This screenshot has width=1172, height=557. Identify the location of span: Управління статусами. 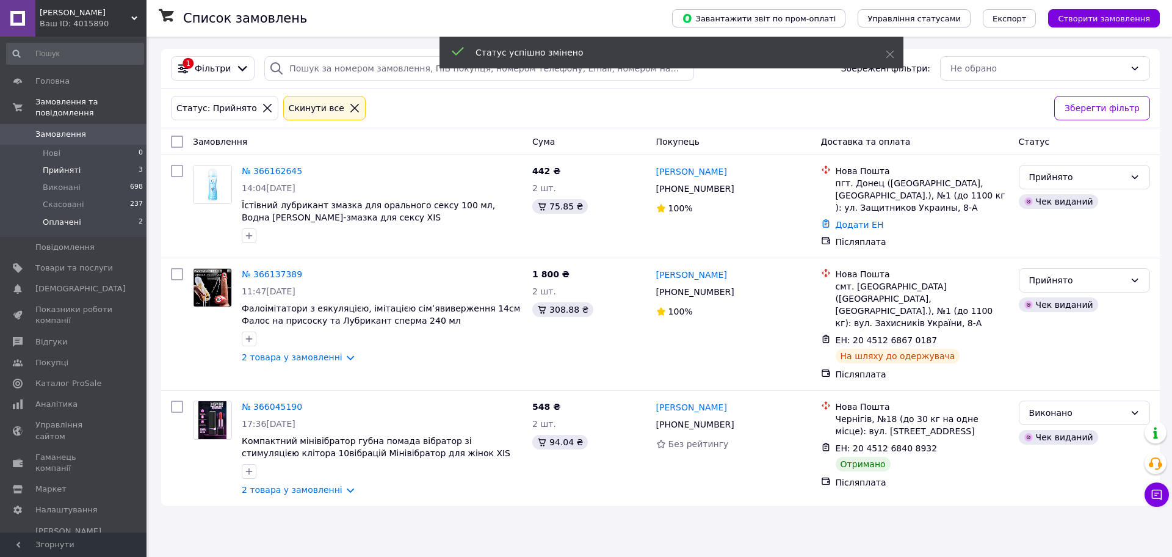
(914, 18).